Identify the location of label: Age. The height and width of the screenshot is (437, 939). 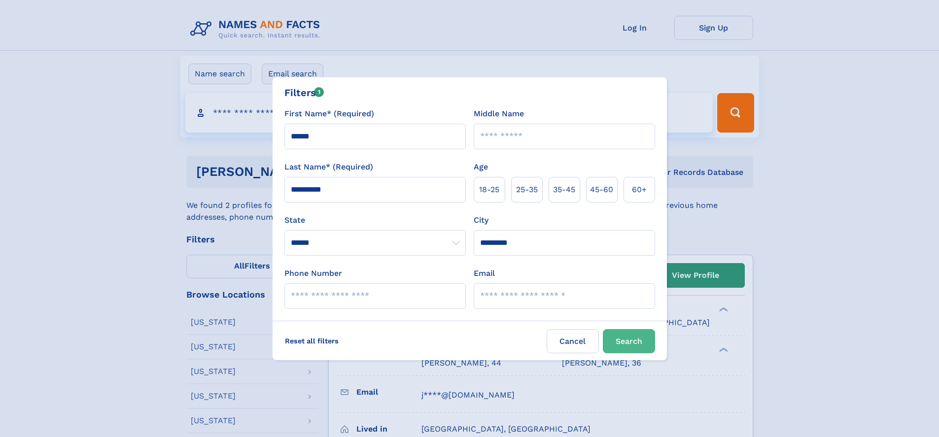
(480, 167).